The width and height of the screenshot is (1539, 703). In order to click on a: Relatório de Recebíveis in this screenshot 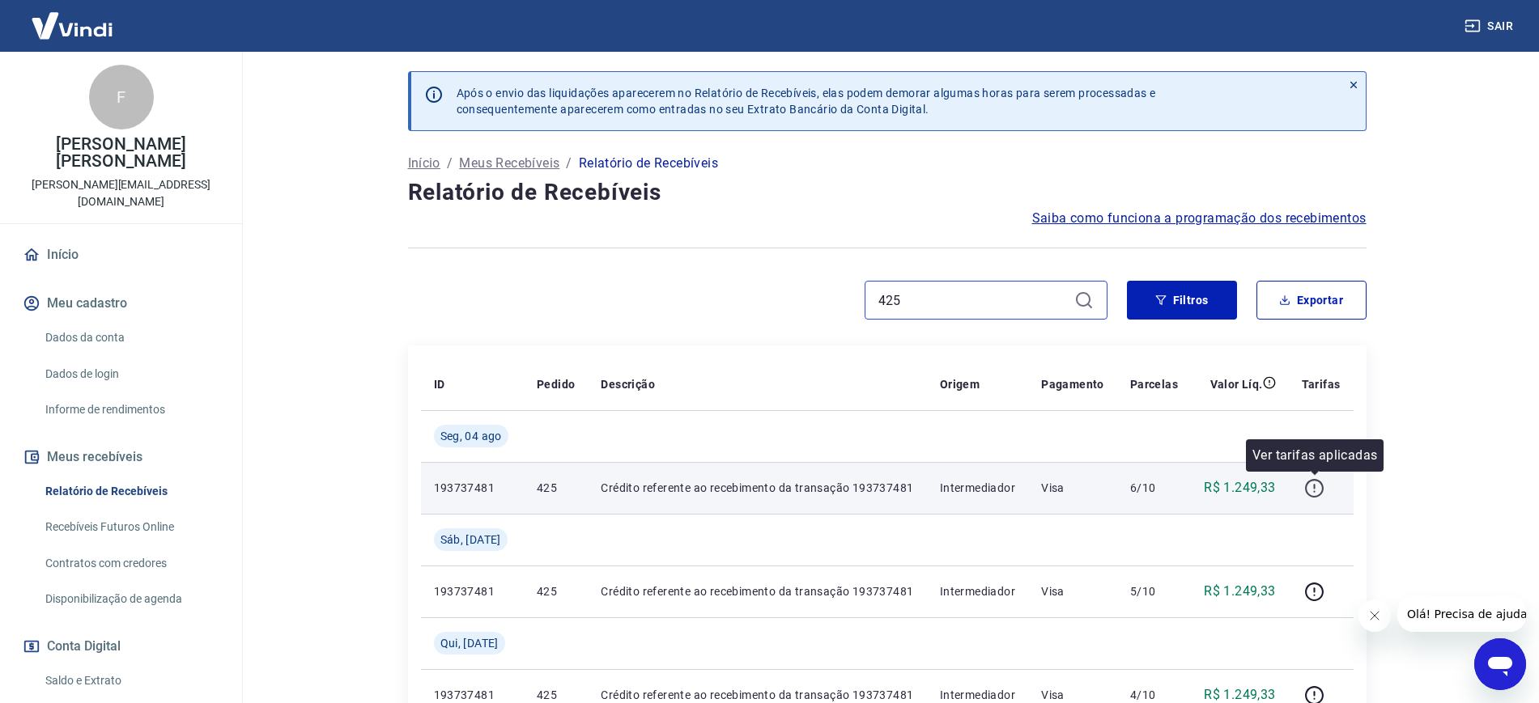, I will do `click(130, 491)`.